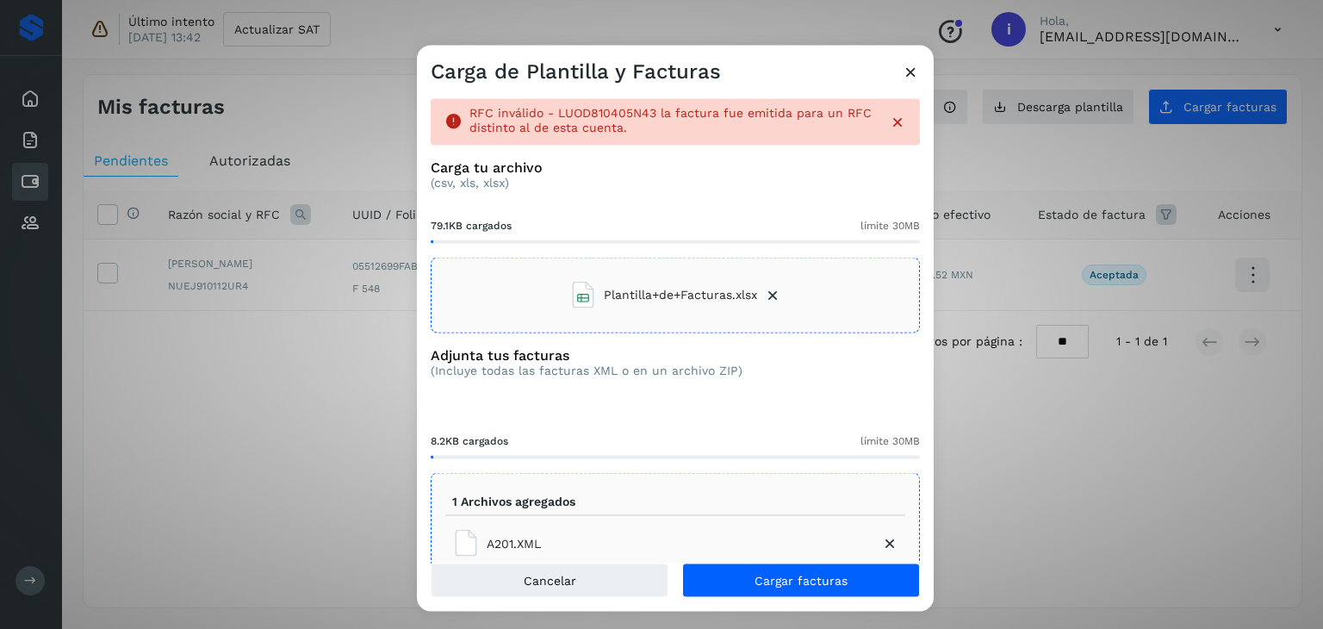 The image size is (1323, 629). What do you see at coordinates (575, 71) in the screenshot?
I see `h3: Carga de Plantilla y Facturas` at bounding box center [575, 71].